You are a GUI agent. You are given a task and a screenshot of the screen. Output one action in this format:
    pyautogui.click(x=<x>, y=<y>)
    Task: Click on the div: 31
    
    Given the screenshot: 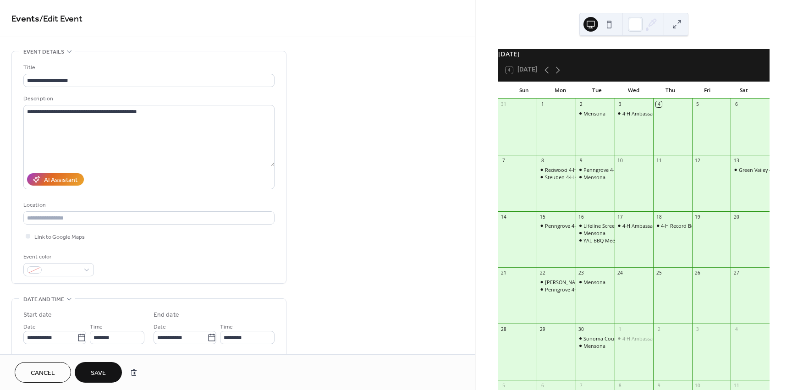 What is the action you would take?
    pyautogui.click(x=504, y=105)
    